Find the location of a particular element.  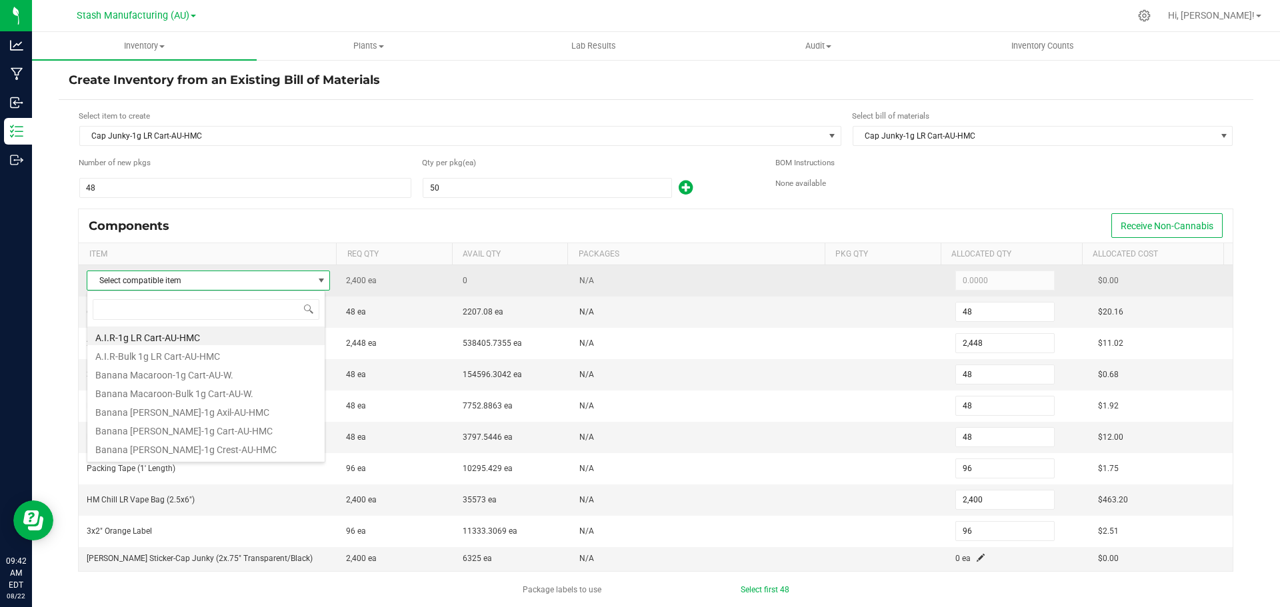

span: 0 ea is located at coordinates (962, 558).